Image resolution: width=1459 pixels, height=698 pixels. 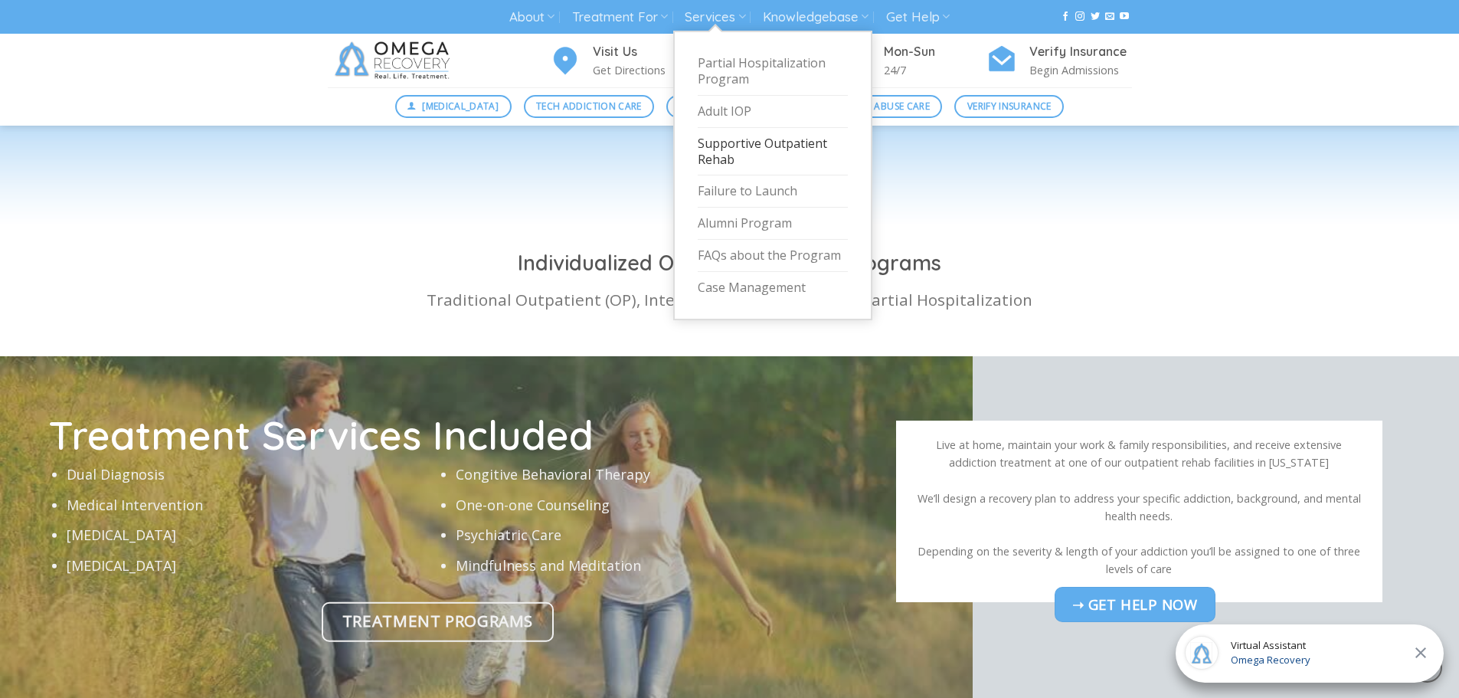 What do you see at coordinates (1095, 17) in the screenshot?
I see `a: Follow on Twitter` at bounding box center [1095, 17].